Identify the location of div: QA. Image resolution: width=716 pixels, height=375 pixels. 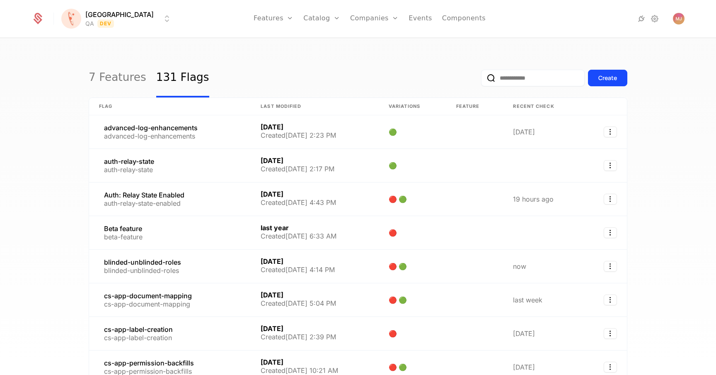
(90, 24).